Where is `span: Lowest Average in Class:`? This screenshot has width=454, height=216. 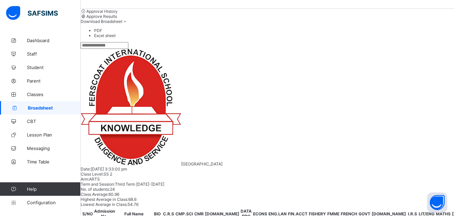 span: Lowest Average in Class: is located at coordinates (104, 204).